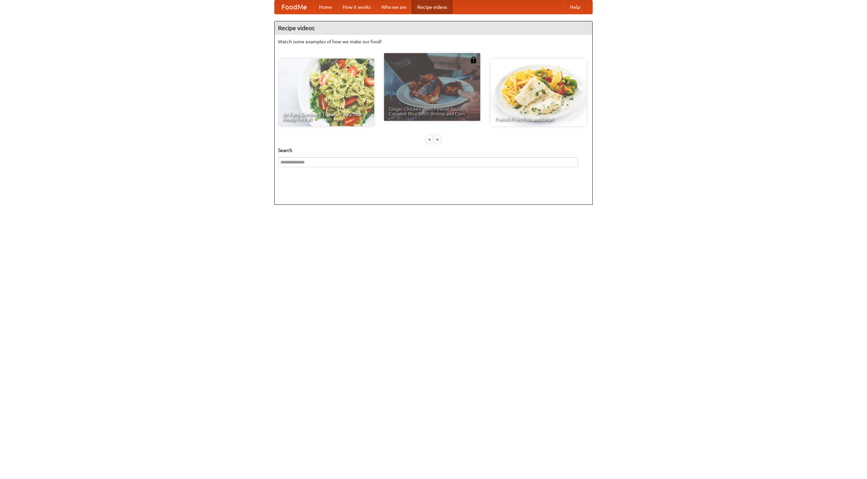  I want to click on a: Home, so click(326, 7).